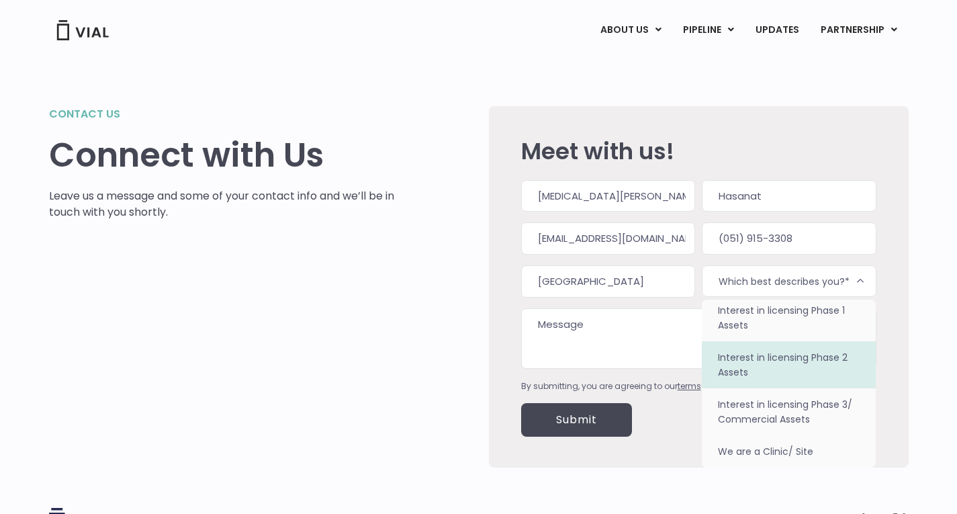  What do you see at coordinates (608, 281) in the screenshot?
I see `input: Company*` at bounding box center [608, 281].